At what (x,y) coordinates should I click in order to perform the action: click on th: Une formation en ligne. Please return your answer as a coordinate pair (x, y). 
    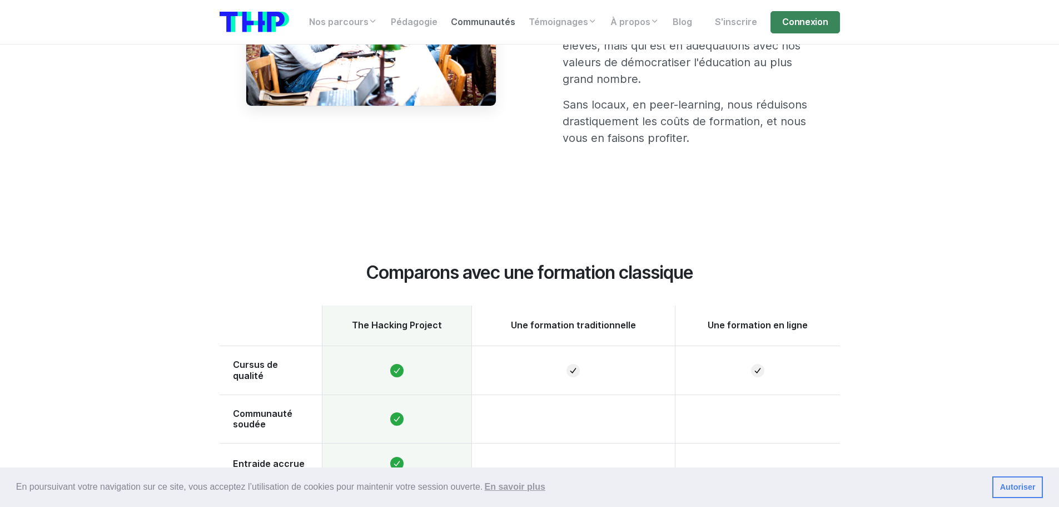
    Looking at the image, I should click on (757, 325).